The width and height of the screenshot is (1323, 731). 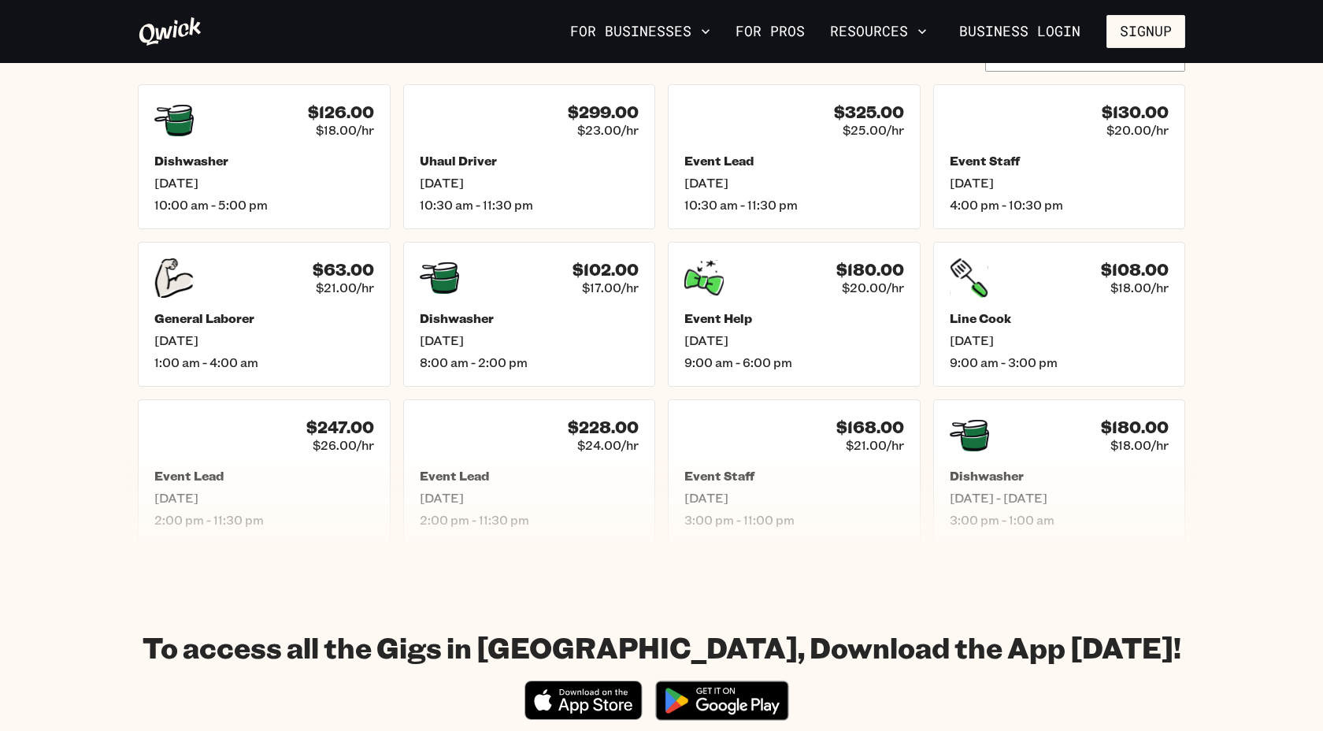 What do you see at coordinates (1134, 112) in the screenshot?
I see `h4: $130.00` at bounding box center [1134, 112].